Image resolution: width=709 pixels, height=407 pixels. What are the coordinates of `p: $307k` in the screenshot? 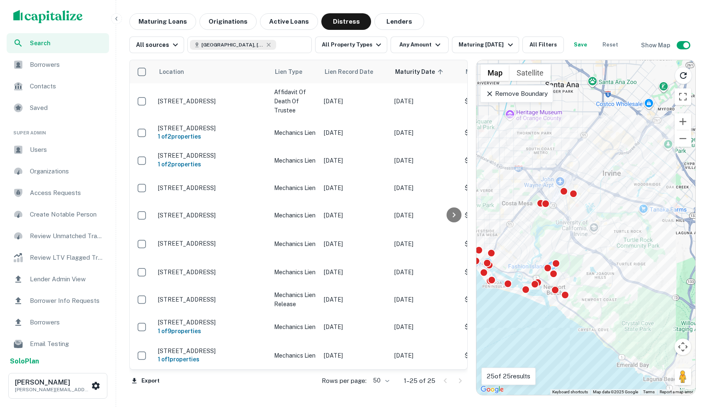 It's located at (506, 101).